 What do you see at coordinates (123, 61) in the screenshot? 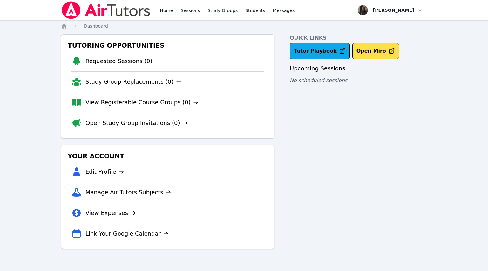
I see `a: Requested Sessions (0)` at bounding box center [123, 61].